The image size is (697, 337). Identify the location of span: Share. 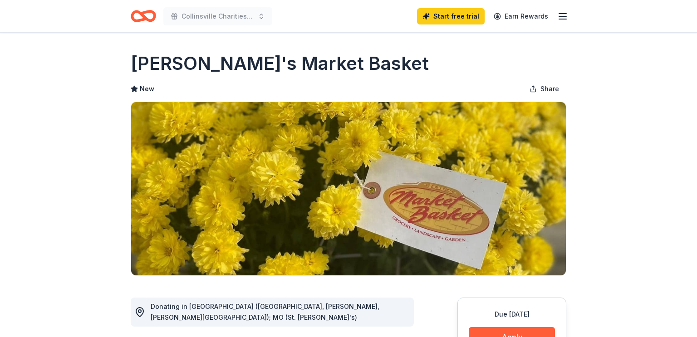
(550, 89).